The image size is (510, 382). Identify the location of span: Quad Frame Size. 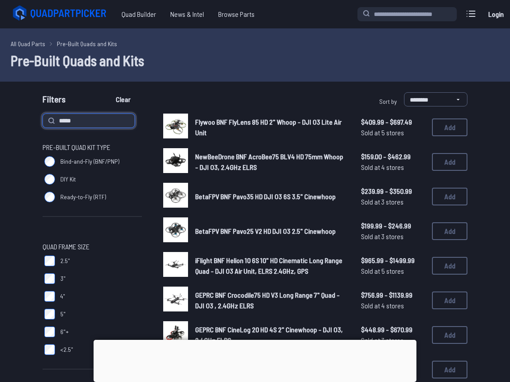
(66, 247).